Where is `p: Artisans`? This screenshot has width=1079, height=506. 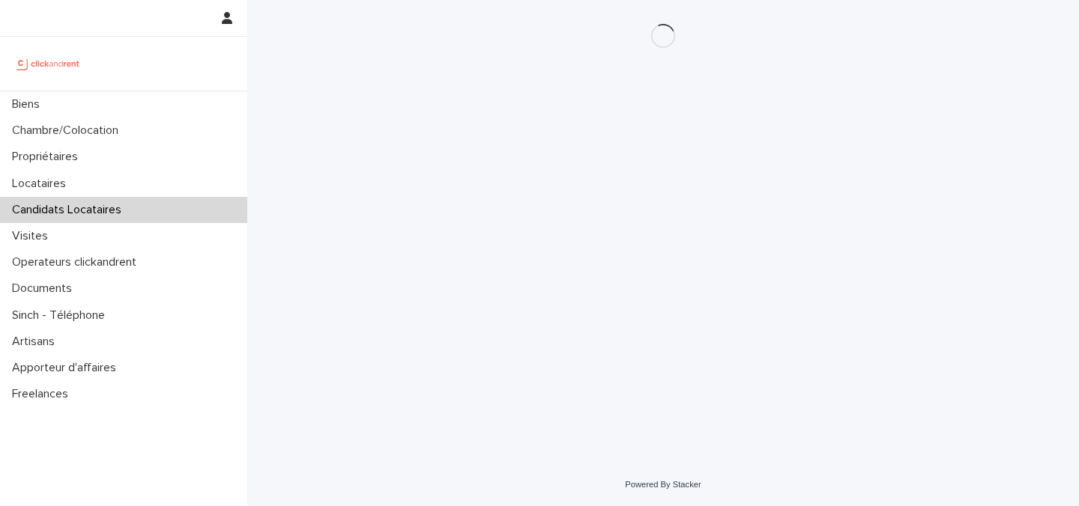 p: Artisans is located at coordinates (36, 342).